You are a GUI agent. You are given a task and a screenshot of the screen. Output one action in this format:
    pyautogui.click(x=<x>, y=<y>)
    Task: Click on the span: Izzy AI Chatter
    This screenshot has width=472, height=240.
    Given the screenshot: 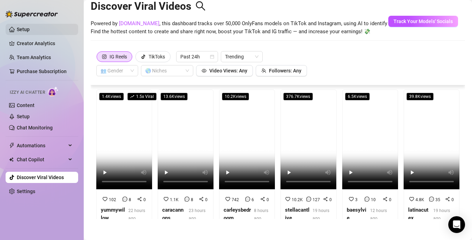 What is the action you would take?
    pyautogui.click(x=27, y=92)
    